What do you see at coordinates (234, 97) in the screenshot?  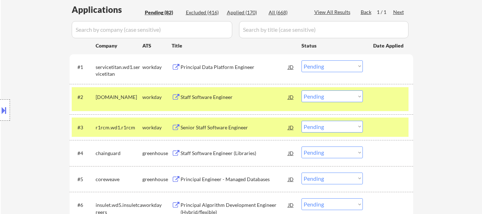 I see `div: Staff Software Engineer` at bounding box center [234, 97].